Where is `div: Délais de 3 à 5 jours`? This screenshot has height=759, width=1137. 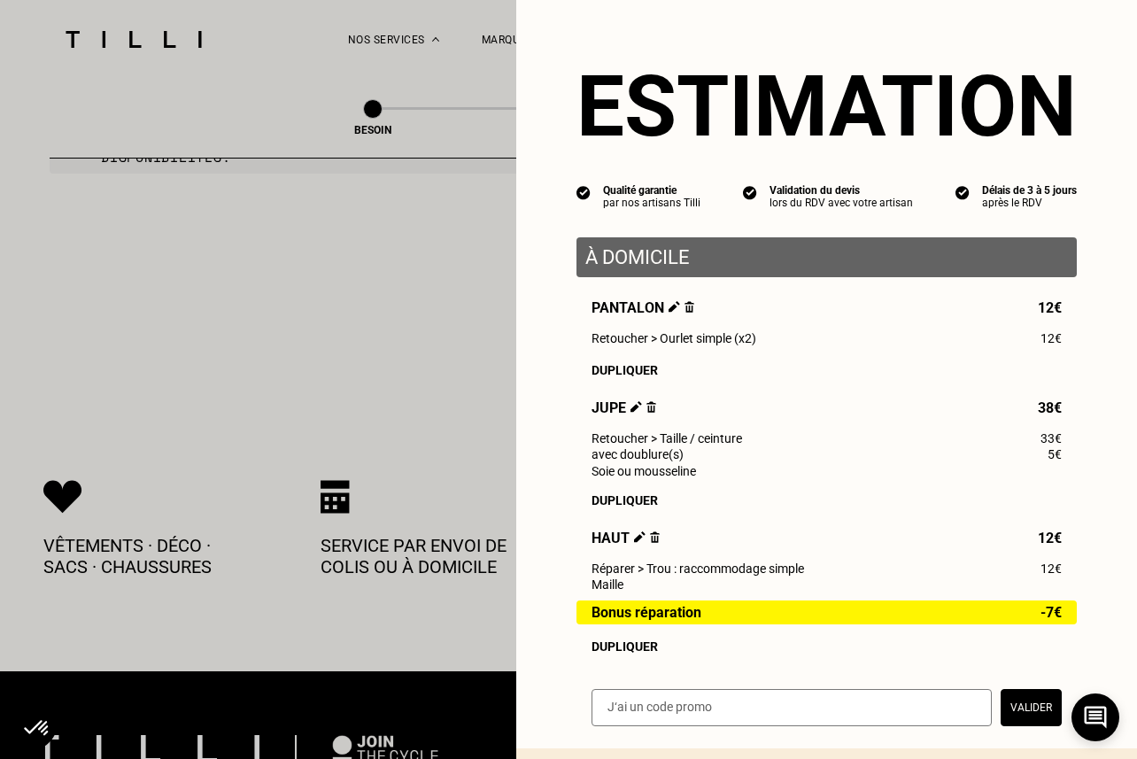 div: Délais de 3 à 5 jours is located at coordinates (1029, 190).